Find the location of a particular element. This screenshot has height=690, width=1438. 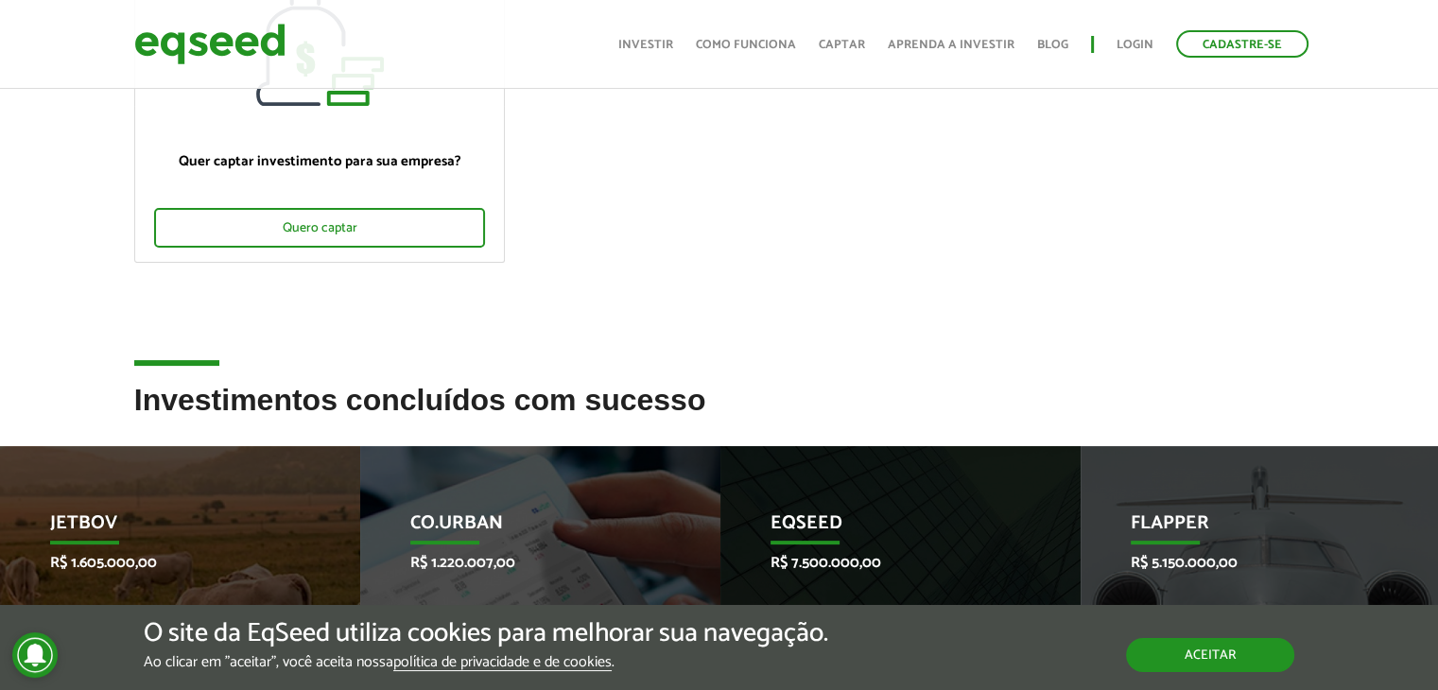

h2: Investimentos concluídos com sucesso is located at coordinates (720, 414).